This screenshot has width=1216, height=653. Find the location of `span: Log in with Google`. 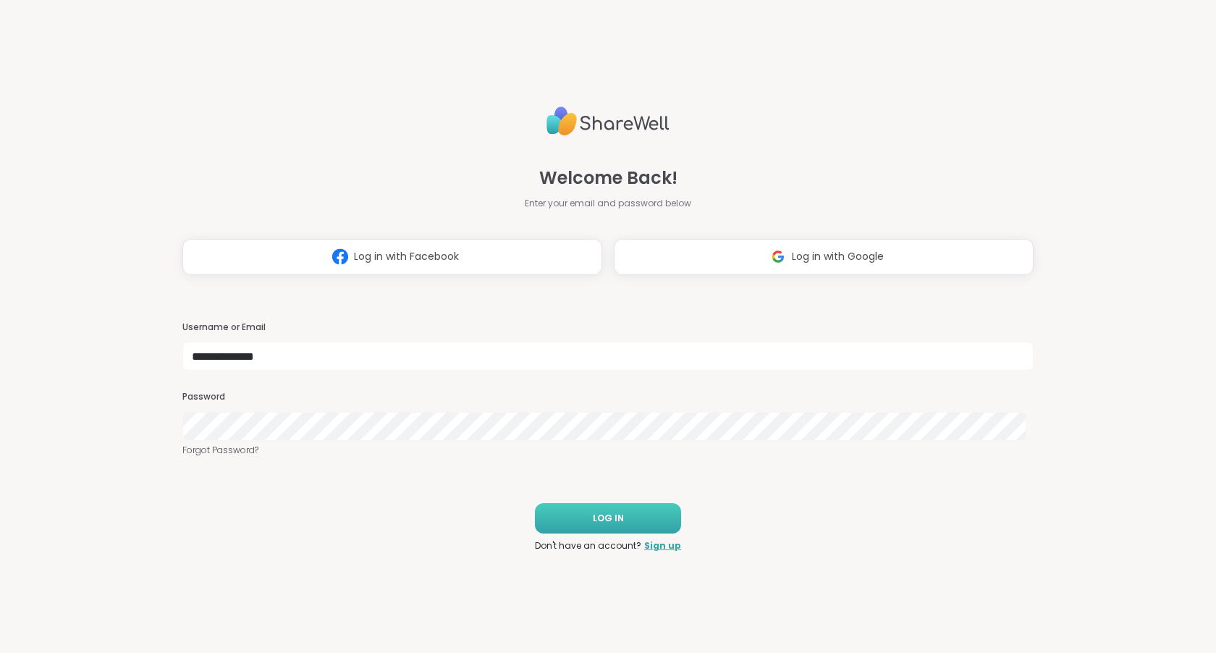

span: Log in with Google is located at coordinates (838, 256).